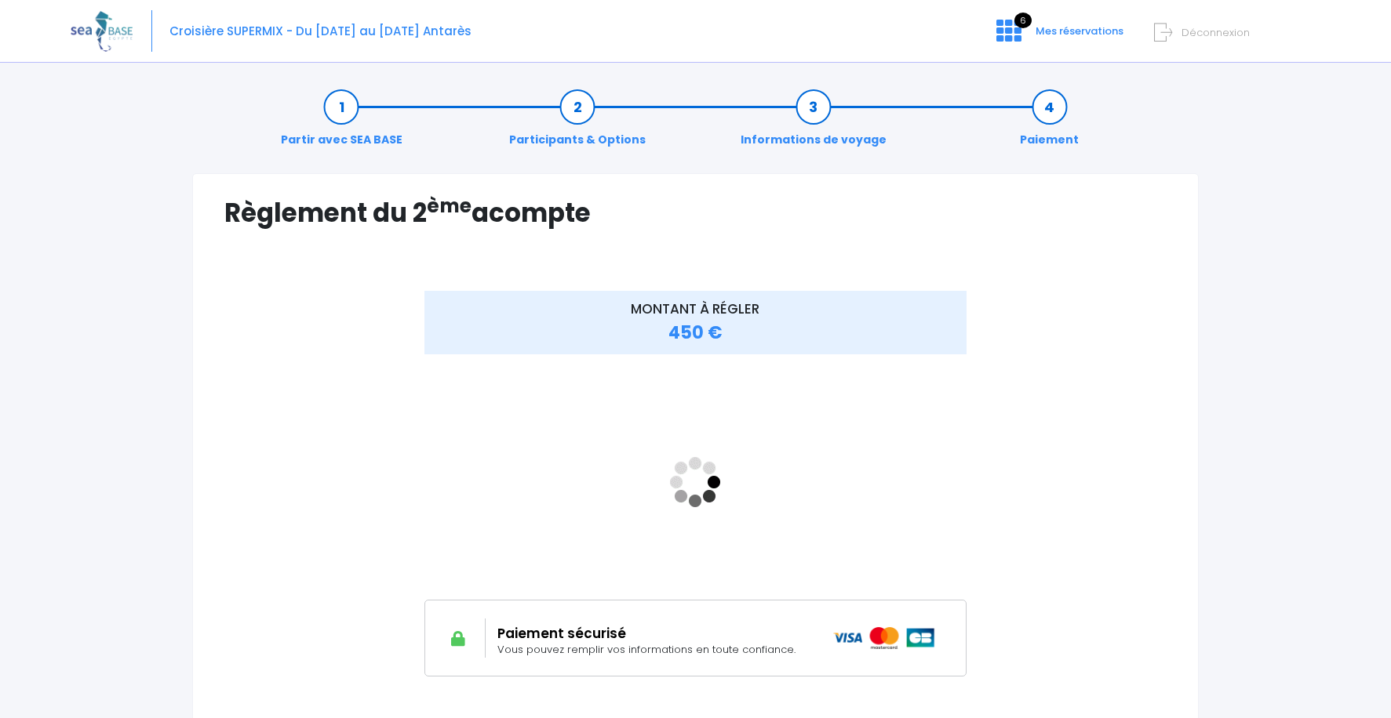 The height and width of the screenshot is (718, 1391). I want to click on sup: ème, so click(449, 205).